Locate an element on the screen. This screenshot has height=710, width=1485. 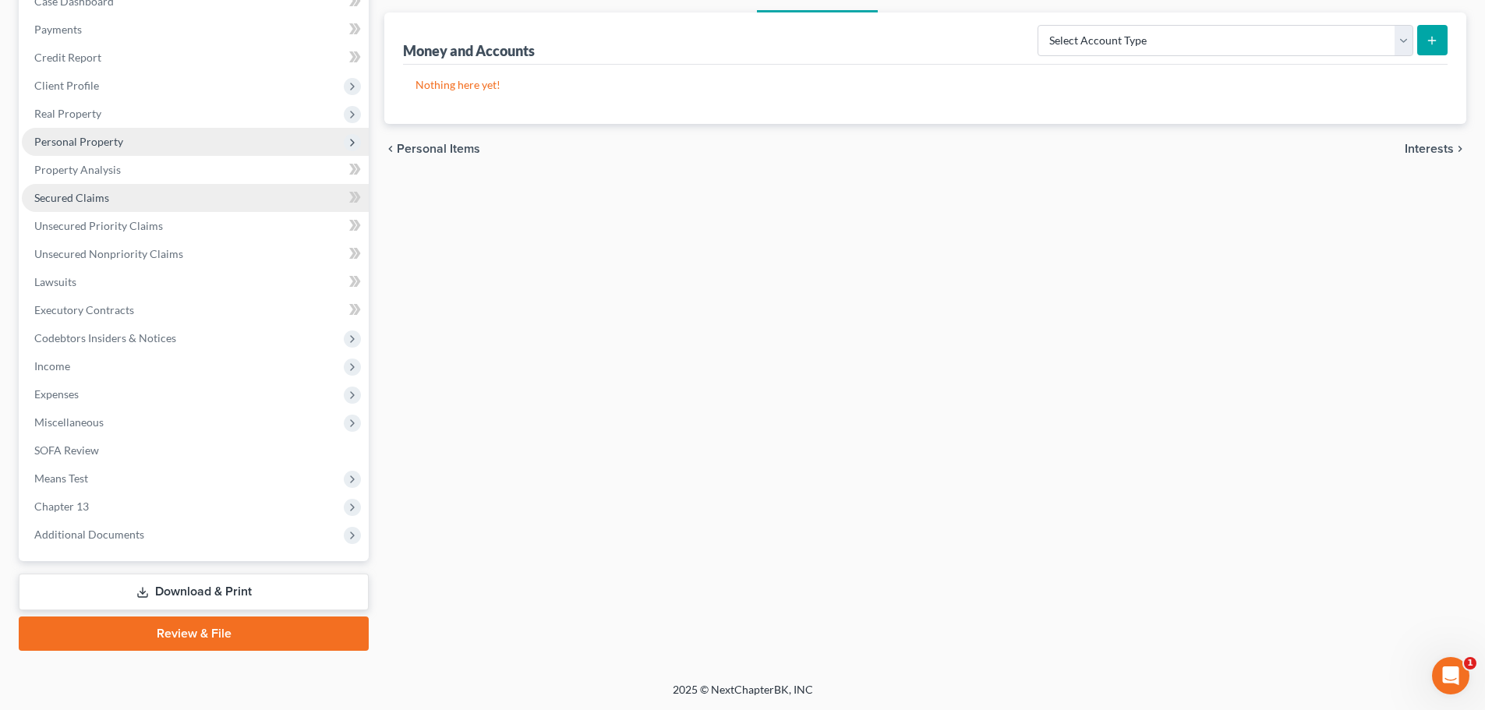
a: Property Analysis is located at coordinates (195, 170).